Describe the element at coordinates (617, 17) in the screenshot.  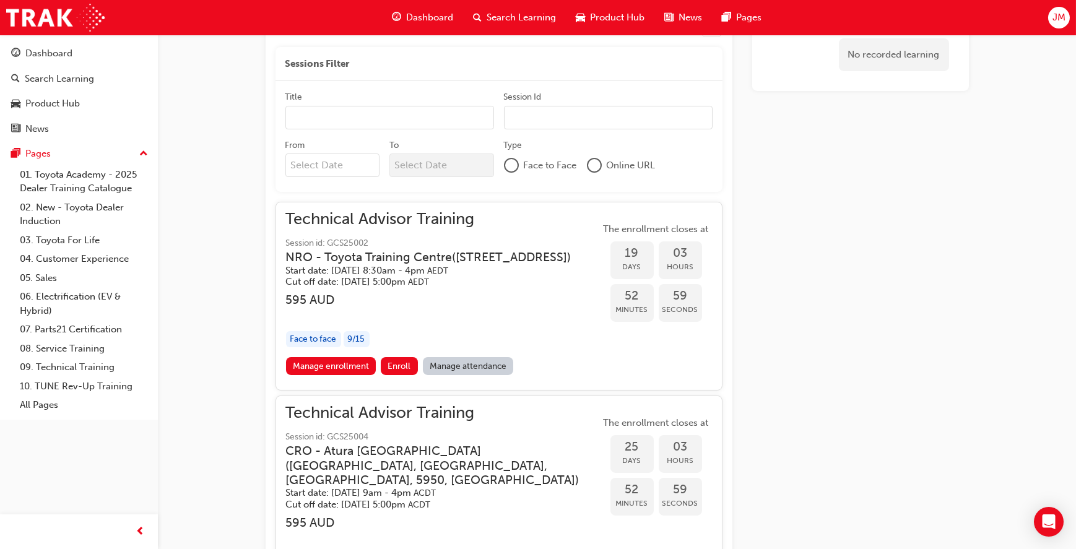
I see `span: Product Hub` at that location.